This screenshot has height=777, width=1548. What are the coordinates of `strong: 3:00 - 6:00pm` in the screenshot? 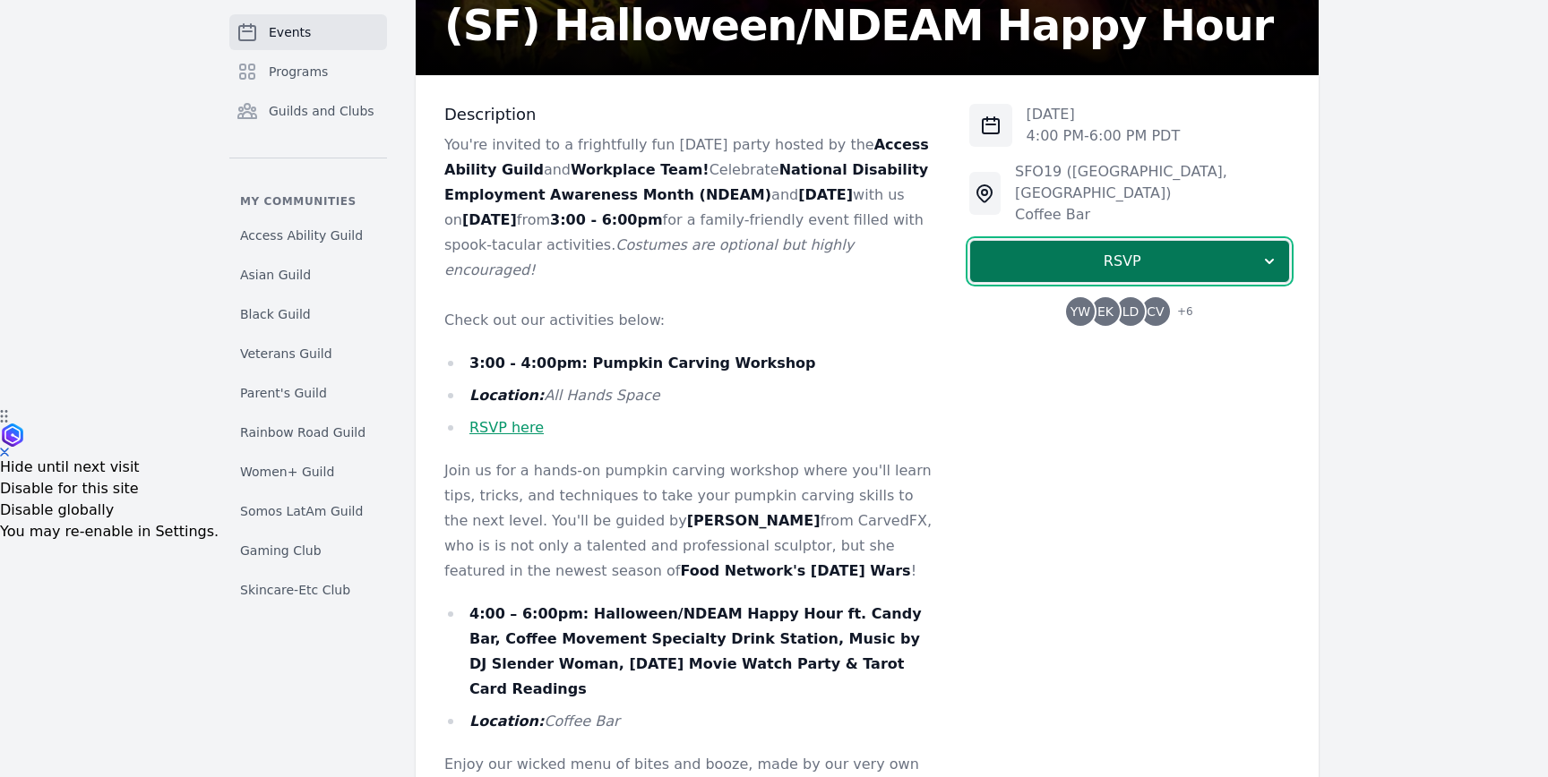 It's located at (606, 219).